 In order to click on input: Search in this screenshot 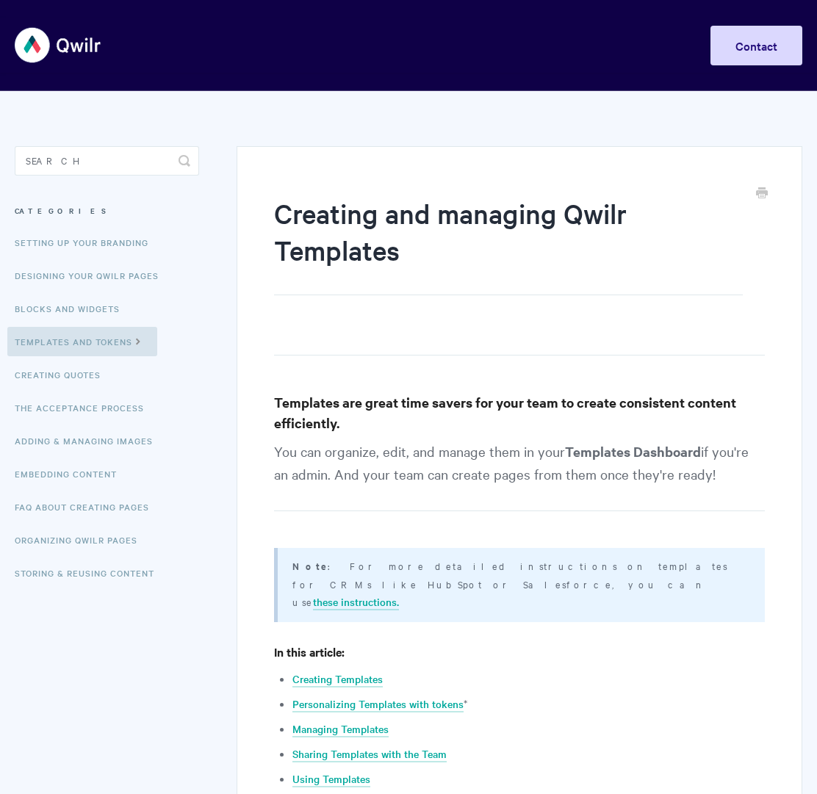, I will do `click(106, 161)`.